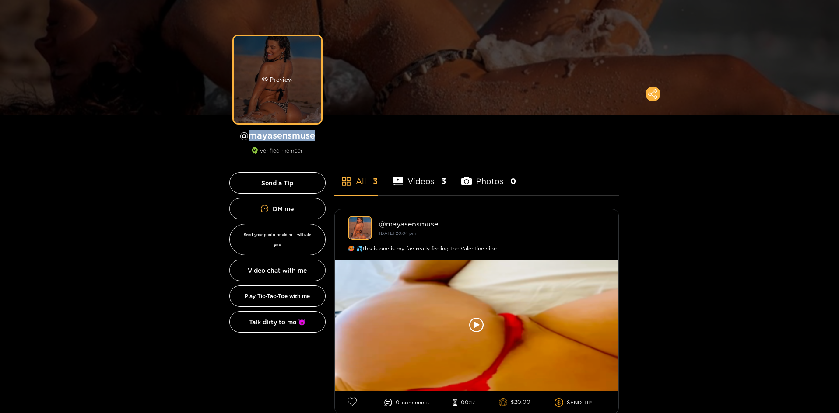 The height and width of the screenshot is (413, 839). Describe the element at coordinates (476, 249) in the screenshot. I see `div: 🥵 💦this is one is my fav really feeling the Valentine vibe` at that location.